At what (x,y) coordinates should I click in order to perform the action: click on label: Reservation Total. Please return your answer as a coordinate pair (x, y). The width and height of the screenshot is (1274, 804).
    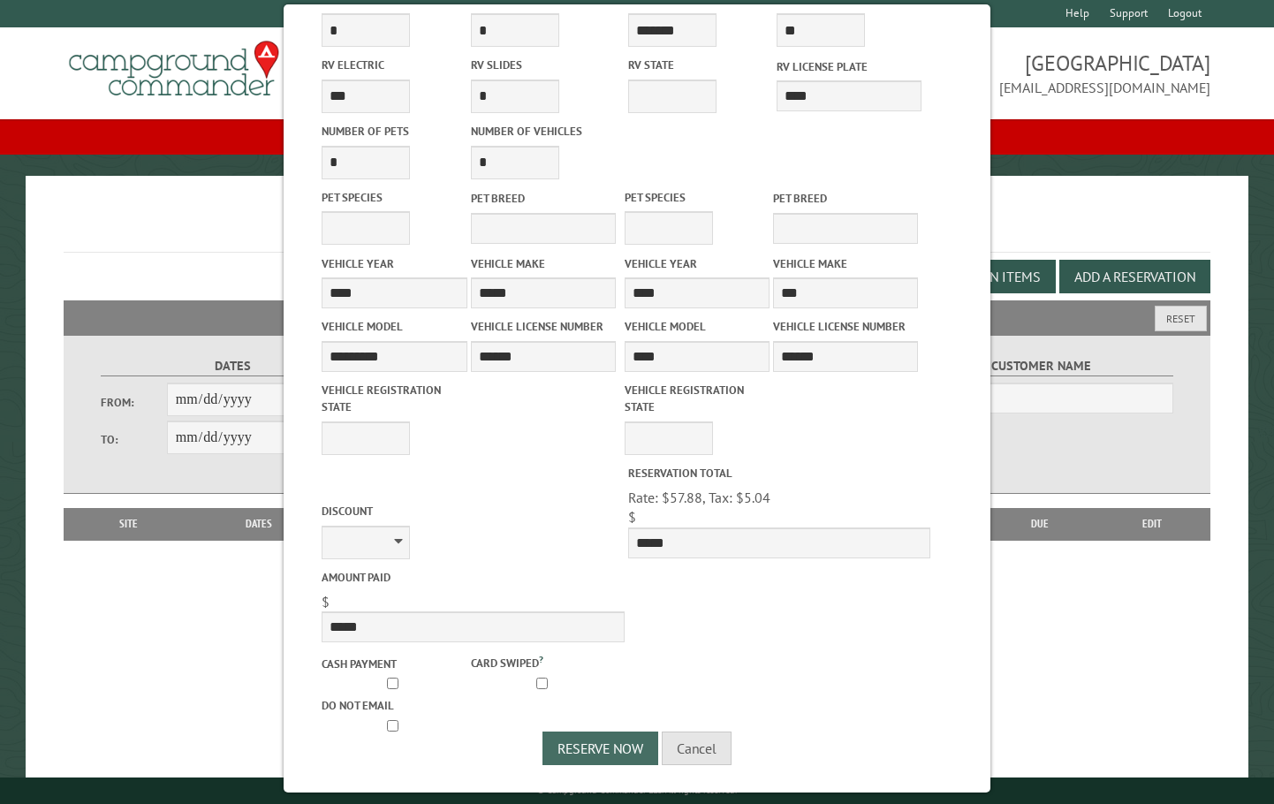
    Looking at the image, I should click on (779, 473).